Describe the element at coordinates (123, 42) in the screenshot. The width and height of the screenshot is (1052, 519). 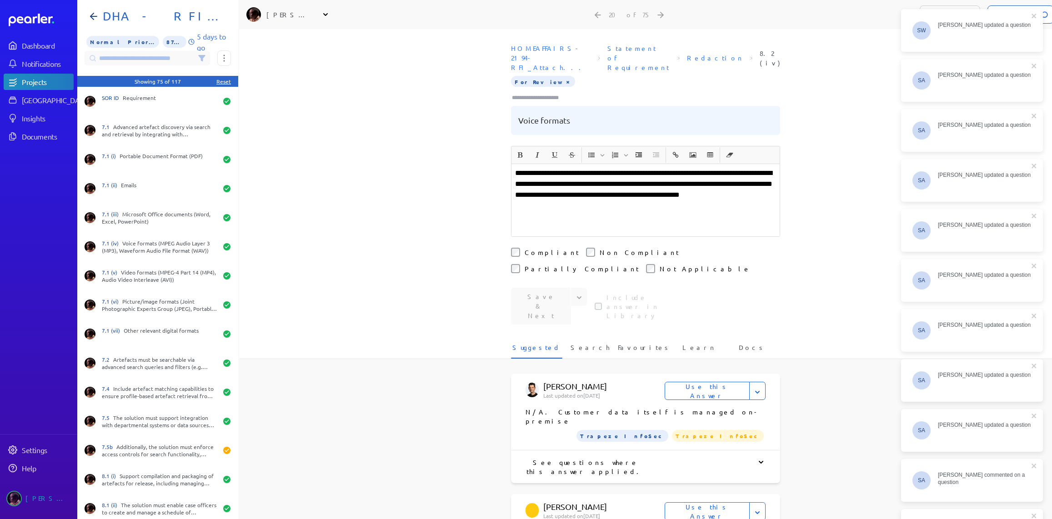
I see `span: Priority` at that location.